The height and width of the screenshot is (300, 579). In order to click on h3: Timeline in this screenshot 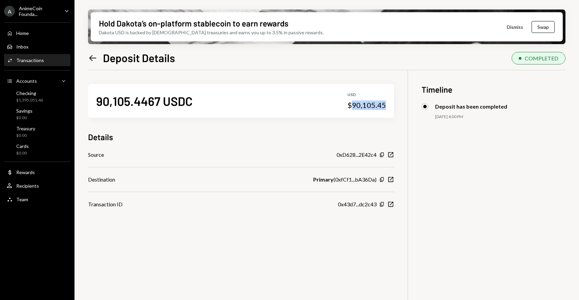, I will do `click(494, 89)`.